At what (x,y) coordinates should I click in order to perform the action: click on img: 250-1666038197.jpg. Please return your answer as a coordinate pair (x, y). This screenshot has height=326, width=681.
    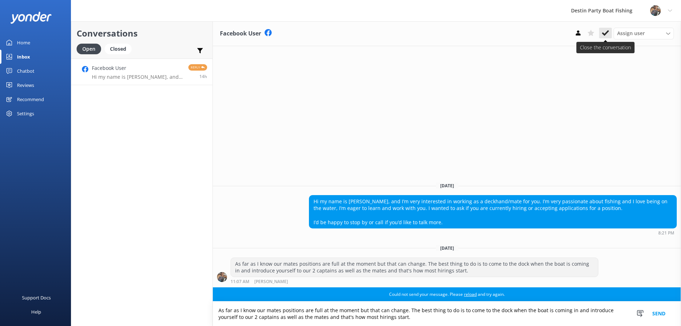
    Looking at the image, I should click on (656, 11).